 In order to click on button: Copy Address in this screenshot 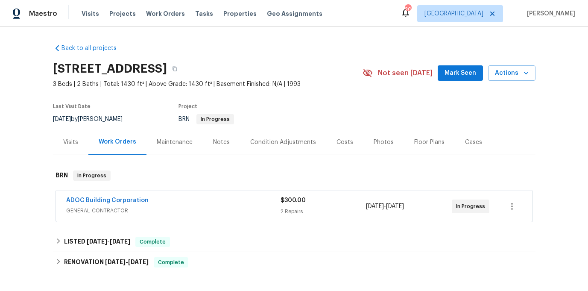, I will do `click(175, 69)`.